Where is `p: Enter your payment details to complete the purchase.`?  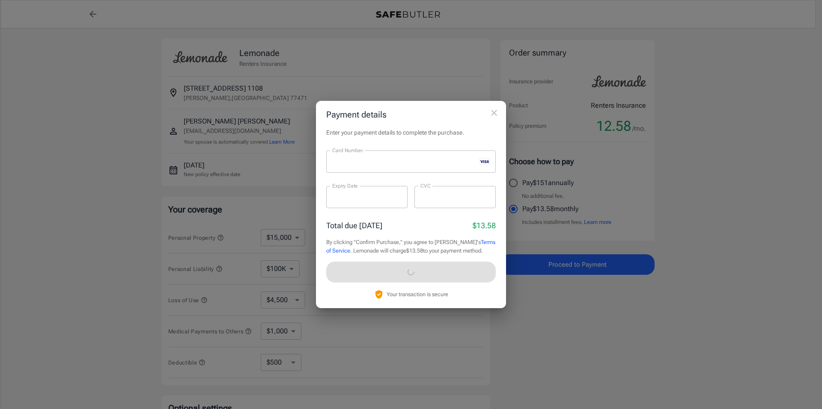
p: Enter your payment details to complete the purchase. is located at coordinates (411, 133).